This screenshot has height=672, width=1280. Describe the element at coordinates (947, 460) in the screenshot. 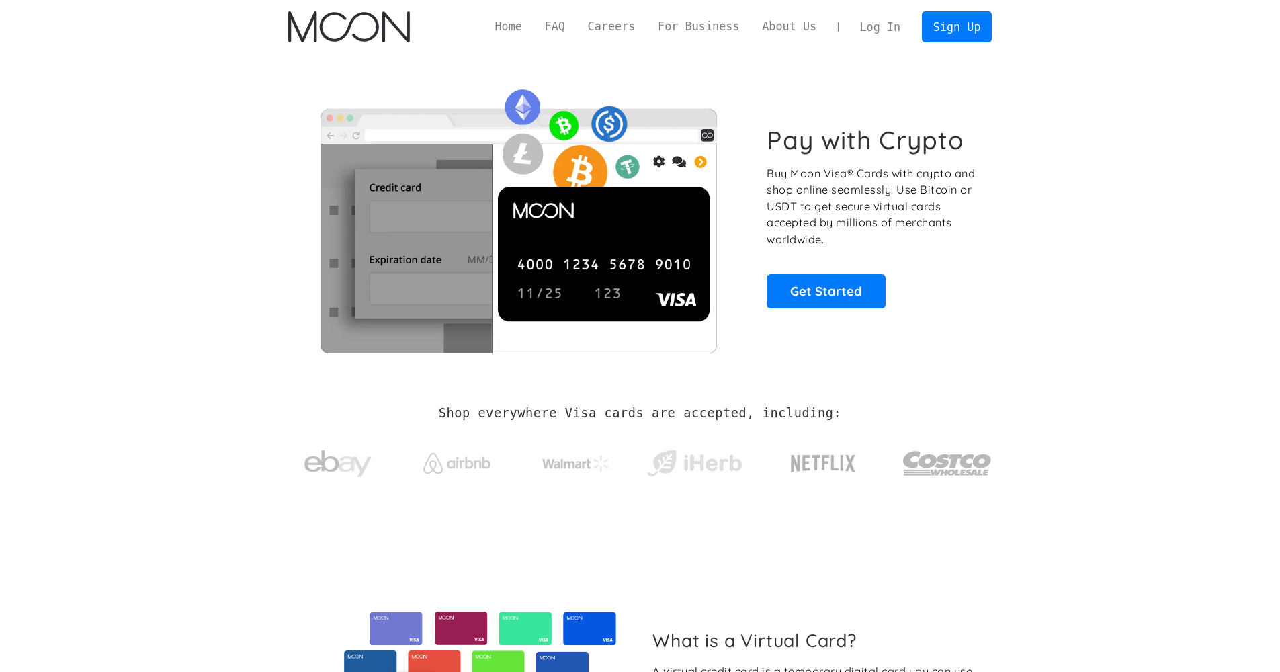

I see `a: Costco` at that location.